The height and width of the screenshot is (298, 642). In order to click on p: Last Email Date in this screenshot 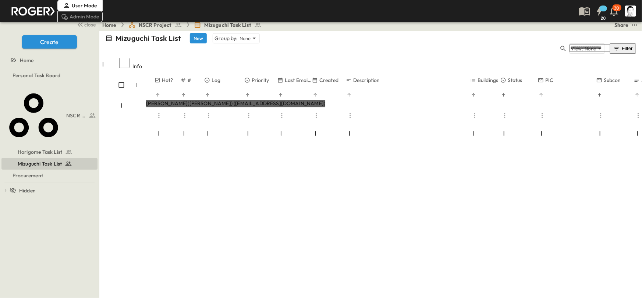, I will do `click(298, 80)`.